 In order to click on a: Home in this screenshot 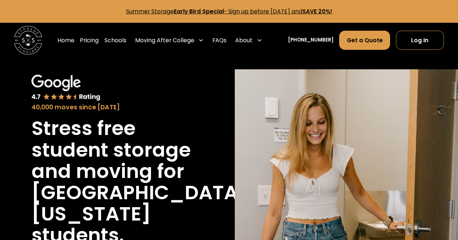, I will do `click(66, 40)`.